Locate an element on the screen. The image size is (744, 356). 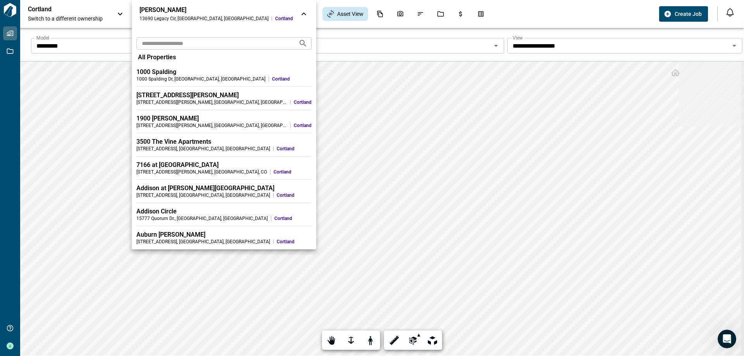
span: All Properties is located at coordinates (157, 57).